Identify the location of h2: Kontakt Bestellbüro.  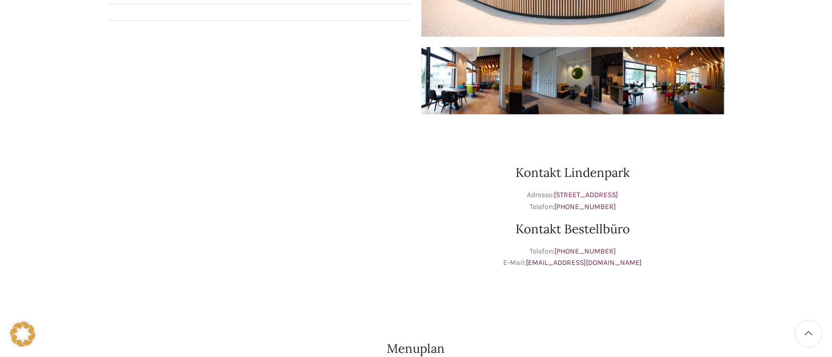
(573, 229).